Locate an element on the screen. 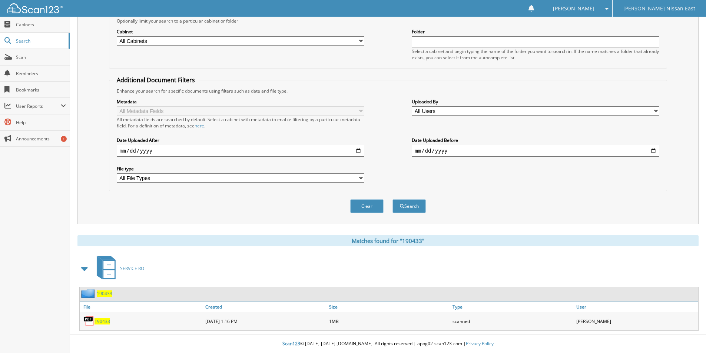  span: Help is located at coordinates (41, 122).